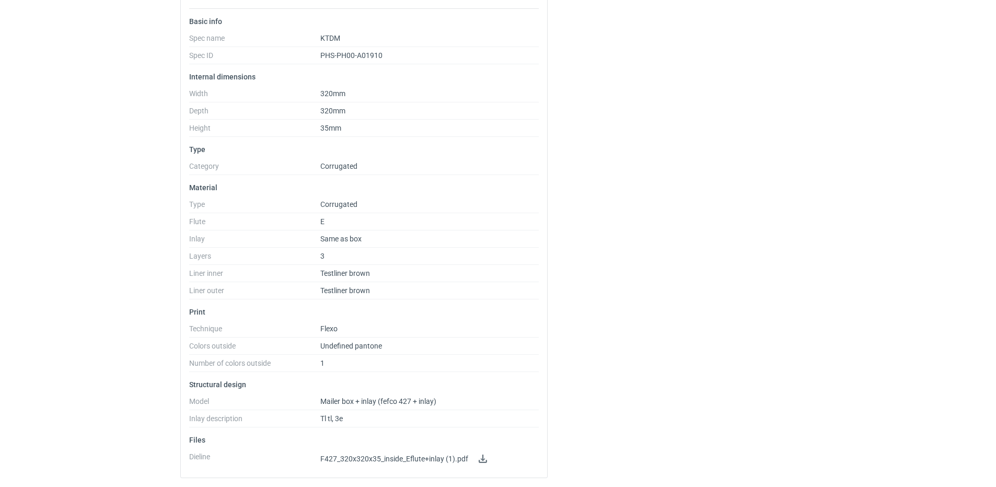  I want to click on span: PHS-PH00-A01910, so click(351, 55).